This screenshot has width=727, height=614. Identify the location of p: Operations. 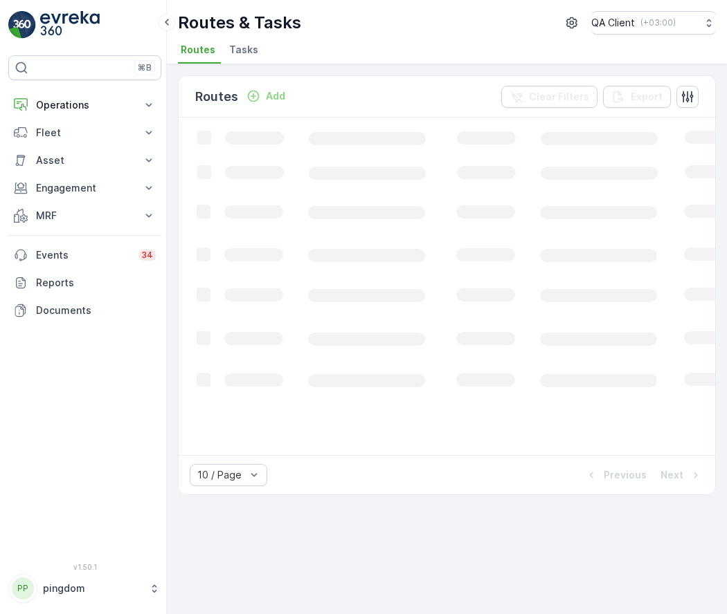
(84, 105).